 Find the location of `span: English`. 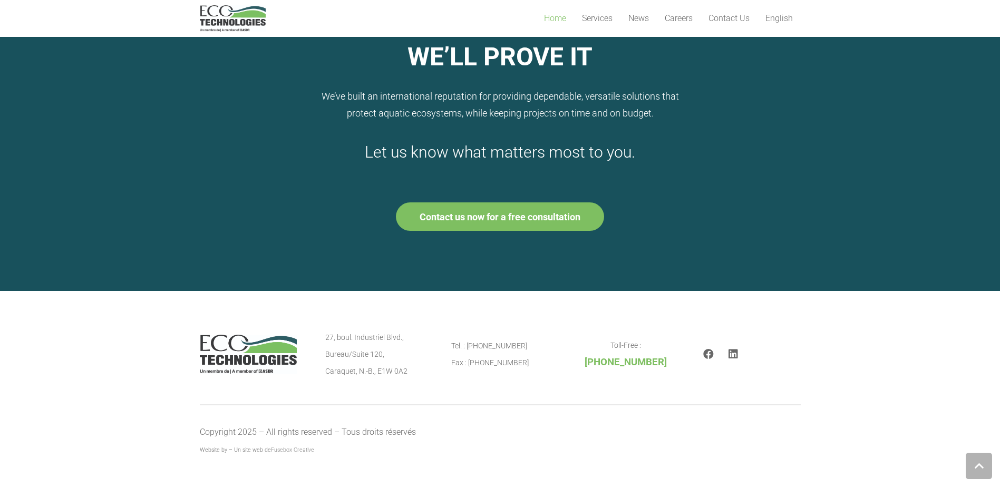

span: English is located at coordinates (779, 18).